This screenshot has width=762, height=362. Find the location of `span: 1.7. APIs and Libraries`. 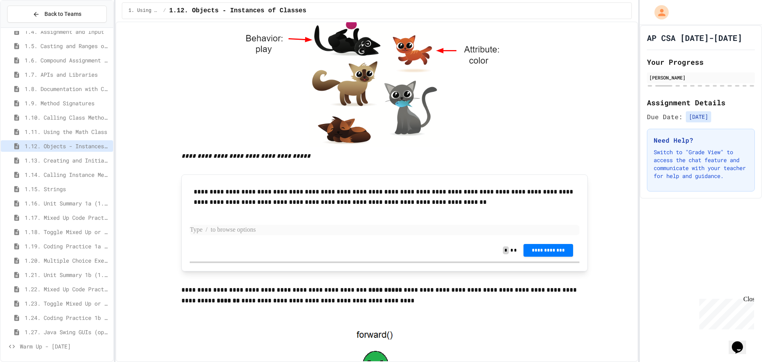

span: 1.7. APIs and Libraries is located at coordinates (67, 74).